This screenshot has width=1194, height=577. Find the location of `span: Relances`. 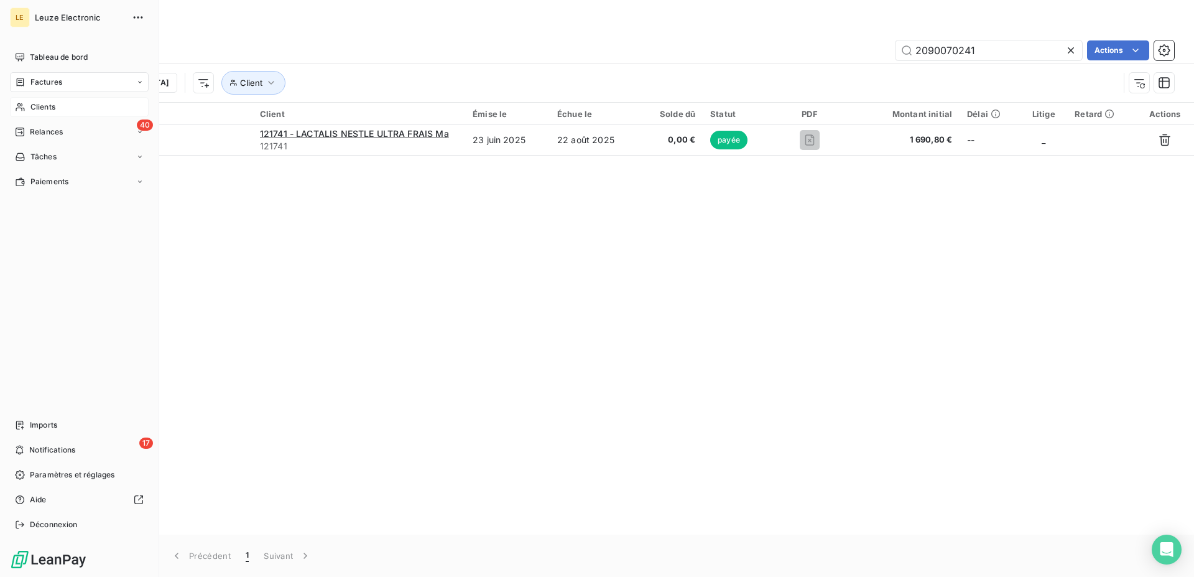

span: Relances is located at coordinates (46, 132).